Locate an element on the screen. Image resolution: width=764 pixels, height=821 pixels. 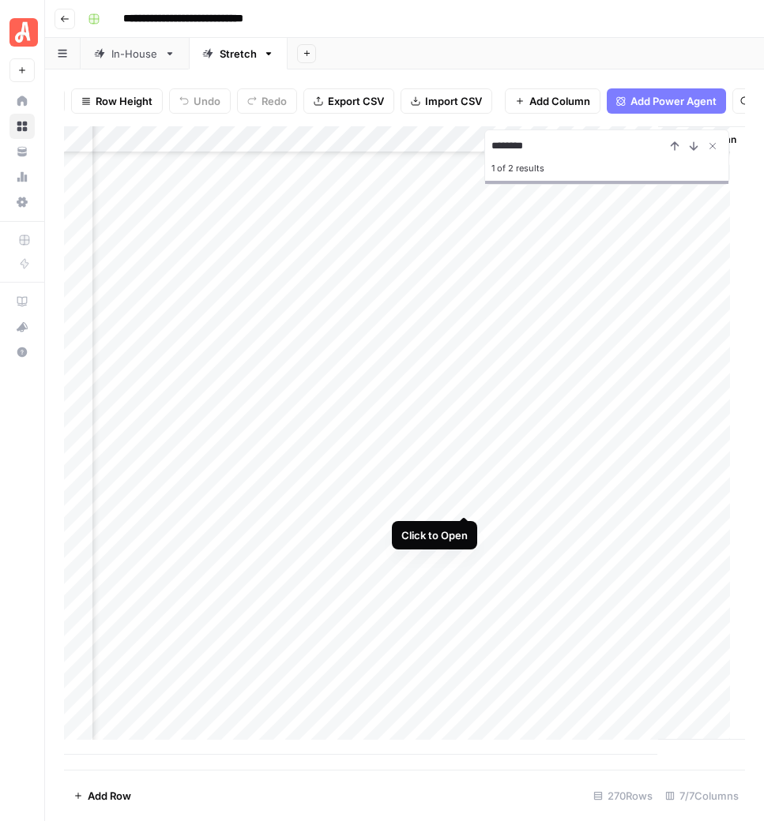
div: 7/7 Columns is located at coordinates (701, 796).